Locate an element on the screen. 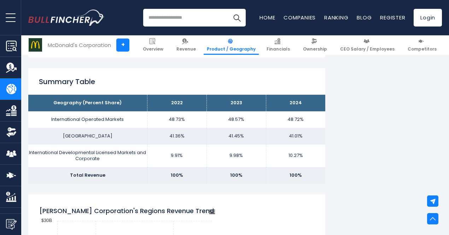  a: Companies is located at coordinates (299, 17).